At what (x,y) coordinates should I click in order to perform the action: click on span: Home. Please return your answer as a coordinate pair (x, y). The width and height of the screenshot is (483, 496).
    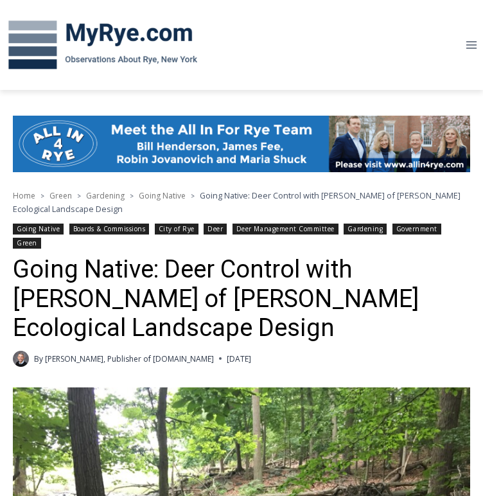
    Looking at the image, I should click on (24, 195).